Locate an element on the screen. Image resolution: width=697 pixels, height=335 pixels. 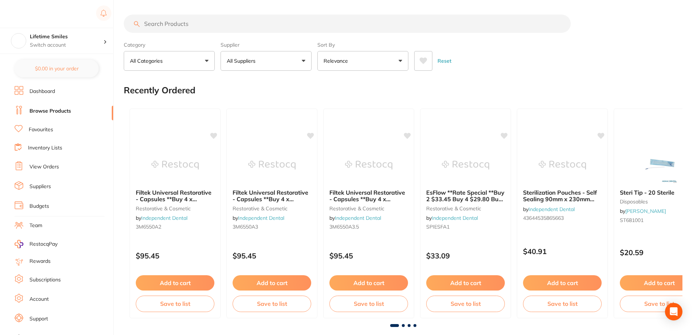
button: All Categories is located at coordinates (169, 61).